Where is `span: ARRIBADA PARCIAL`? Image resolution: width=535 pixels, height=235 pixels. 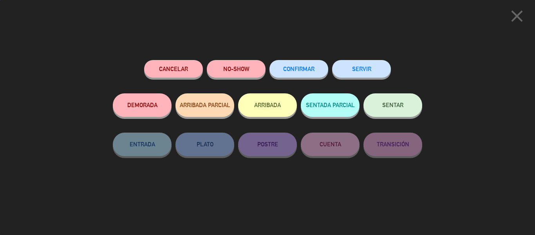
span: ARRIBADA PARCIAL is located at coordinates (205, 105).